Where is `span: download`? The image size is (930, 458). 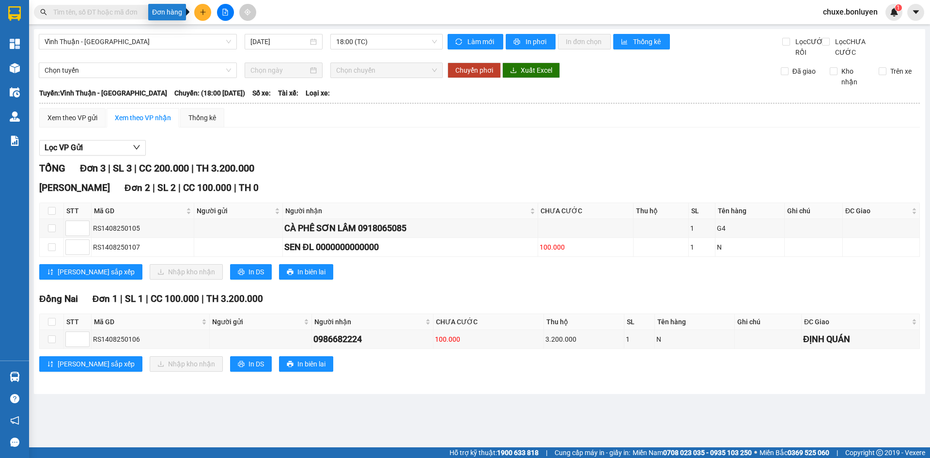 span: download is located at coordinates (514, 71).